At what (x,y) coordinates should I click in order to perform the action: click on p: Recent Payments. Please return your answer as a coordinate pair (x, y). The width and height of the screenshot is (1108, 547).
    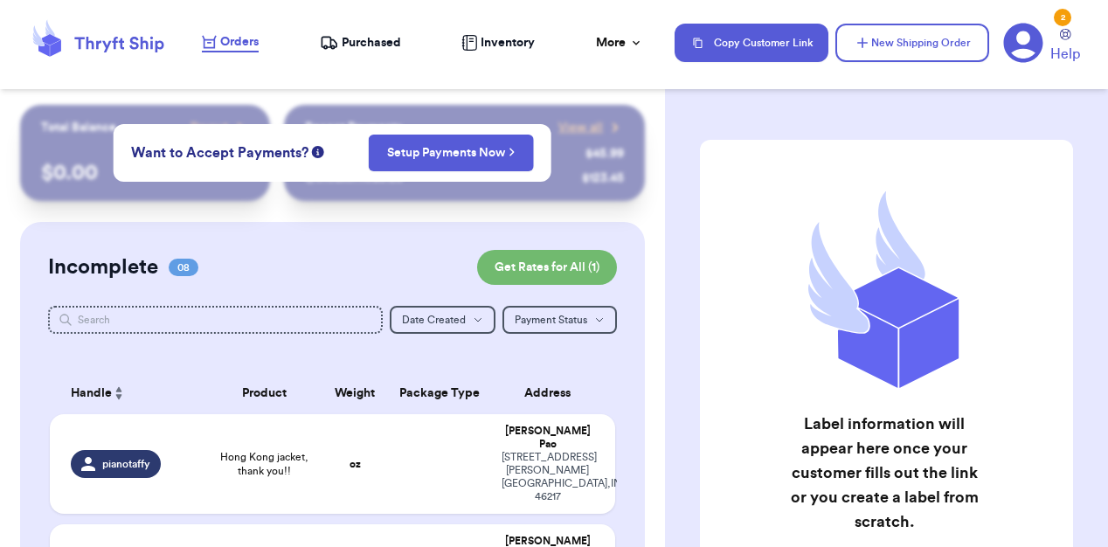
    Looking at the image, I should click on (353, 128).